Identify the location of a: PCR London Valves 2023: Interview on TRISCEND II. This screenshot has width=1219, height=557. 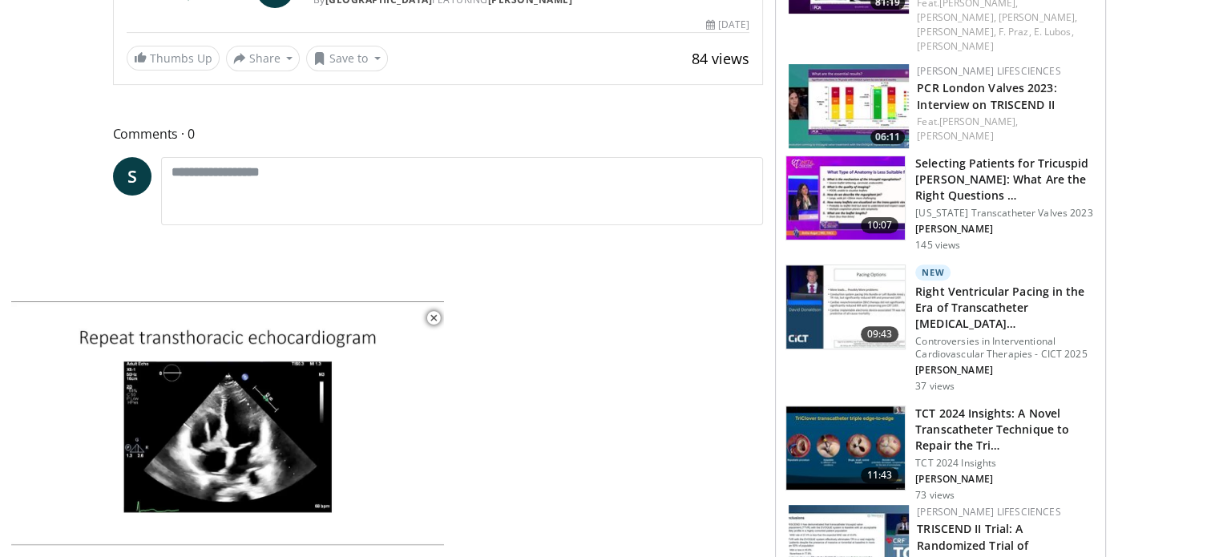
(986, 96).